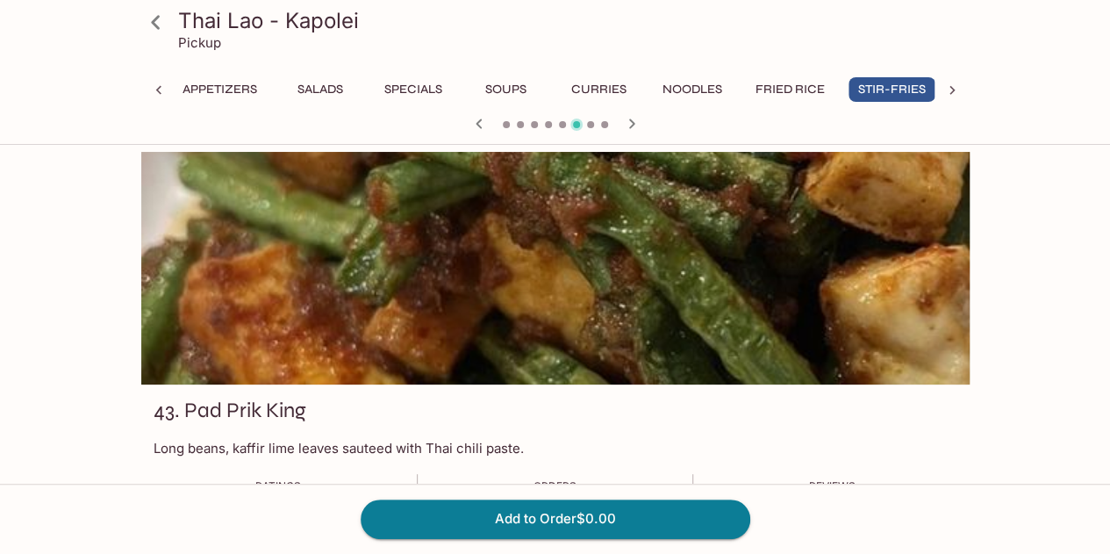 This screenshot has width=1110, height=554. I want to click on span: Ratings, so click(278, 485).